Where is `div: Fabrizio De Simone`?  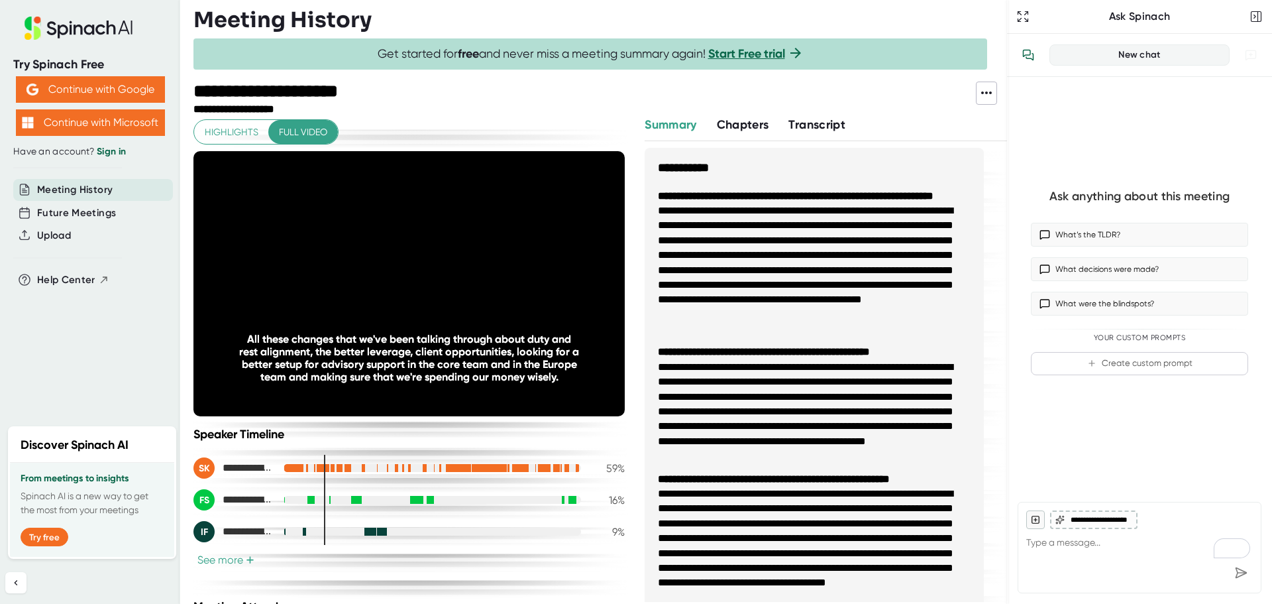 div: Fabrizio De Simone is located at coordinates (233, 500).